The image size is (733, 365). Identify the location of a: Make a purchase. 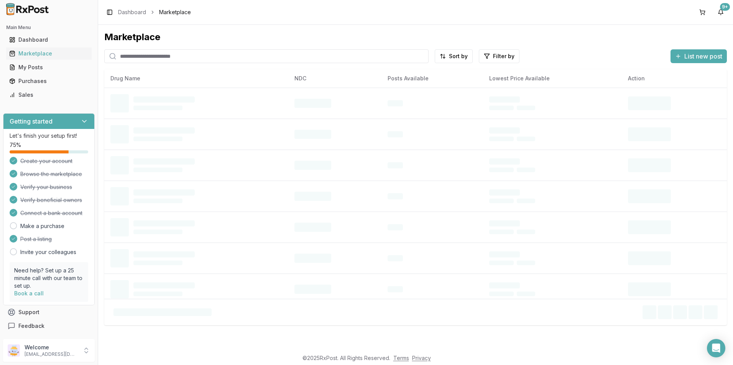
(42, 226).